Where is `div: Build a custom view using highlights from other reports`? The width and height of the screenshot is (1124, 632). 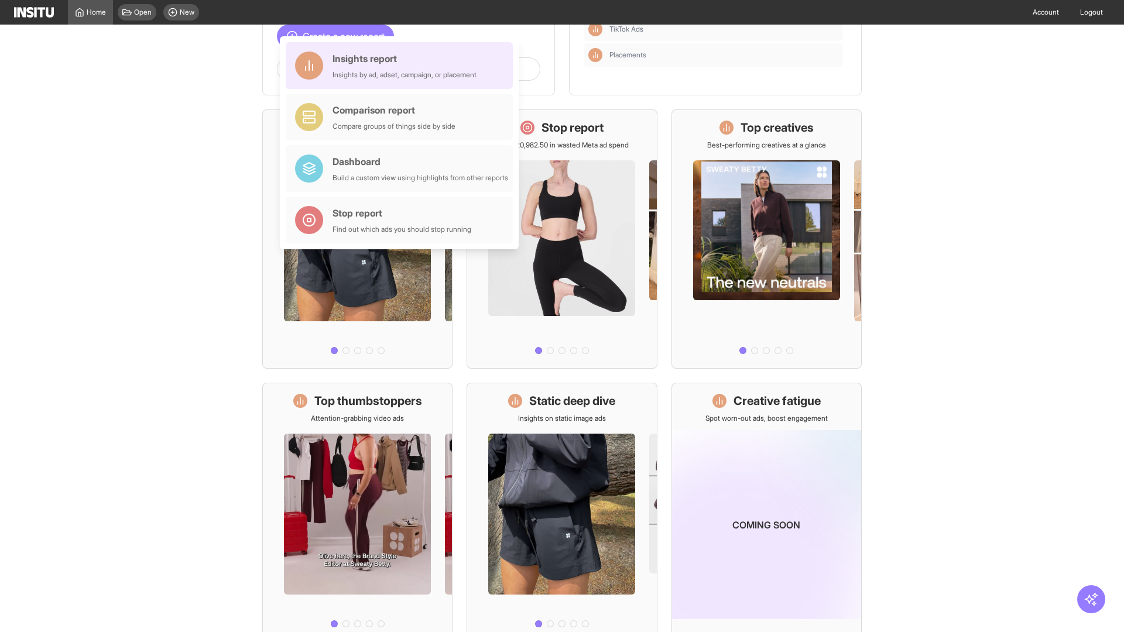
div: Build a custom view using highlights from other reports is located at coordinates (420, 178).